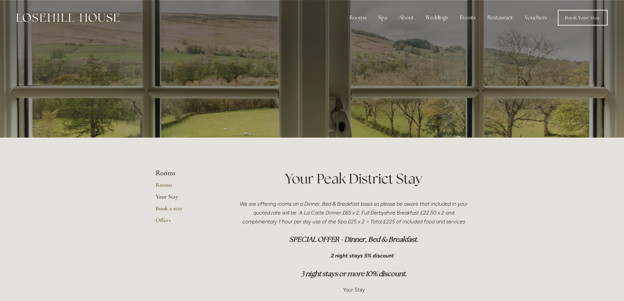 The width and height of the screenshot is (624, 301). Describe the element at coordinates (354, 273) in the screenshot. I see `em: 3 night stays or more 10% discount.` at that location.